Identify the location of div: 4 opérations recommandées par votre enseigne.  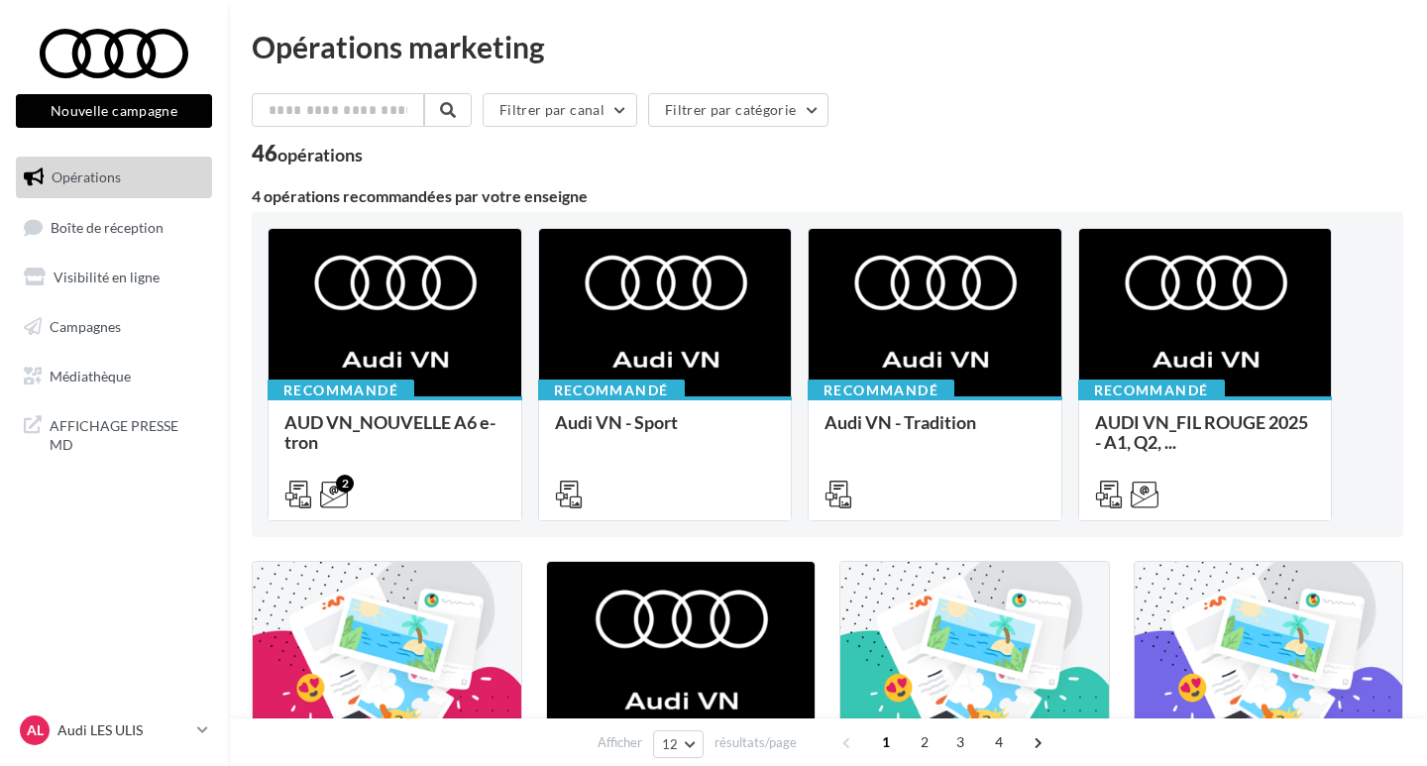
(828, 196).